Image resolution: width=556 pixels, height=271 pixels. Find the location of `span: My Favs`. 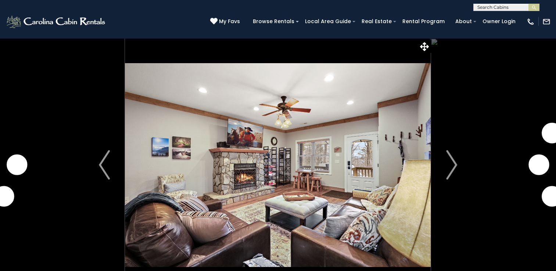

span: My Favs is located at coordinates (229, 21).